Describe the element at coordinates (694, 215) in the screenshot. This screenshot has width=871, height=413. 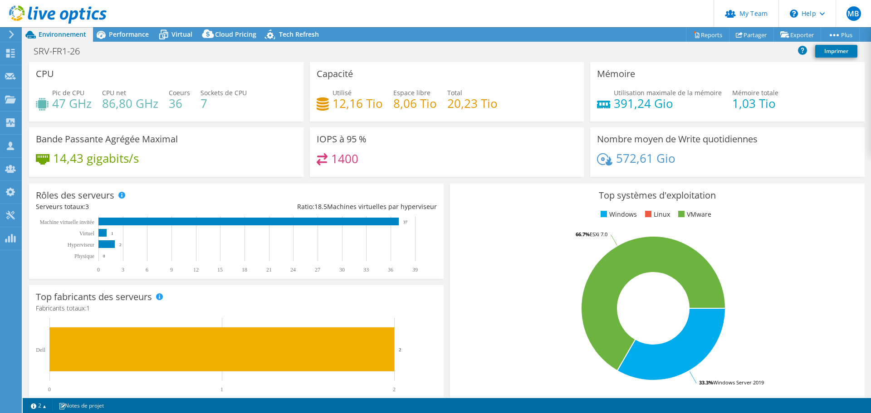
I see `li: VMware` at that location.